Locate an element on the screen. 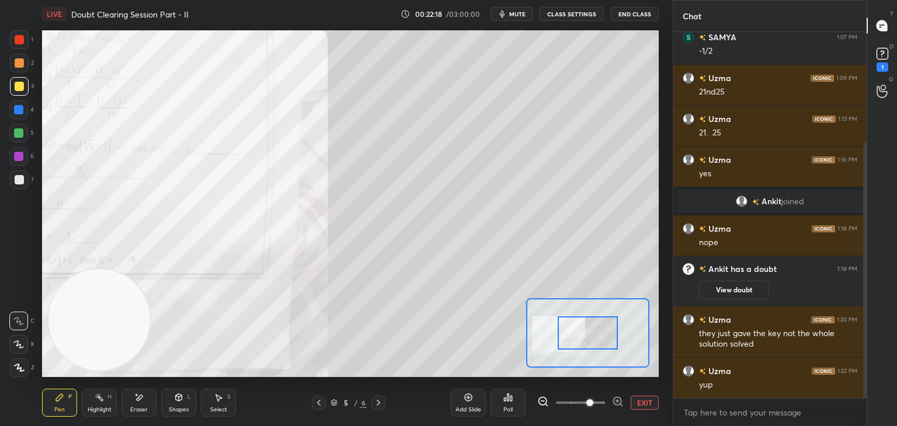 The height and width of the screenshot is (426, 897). button: CLASS SETTINGS is located at coordinates (572, 14).